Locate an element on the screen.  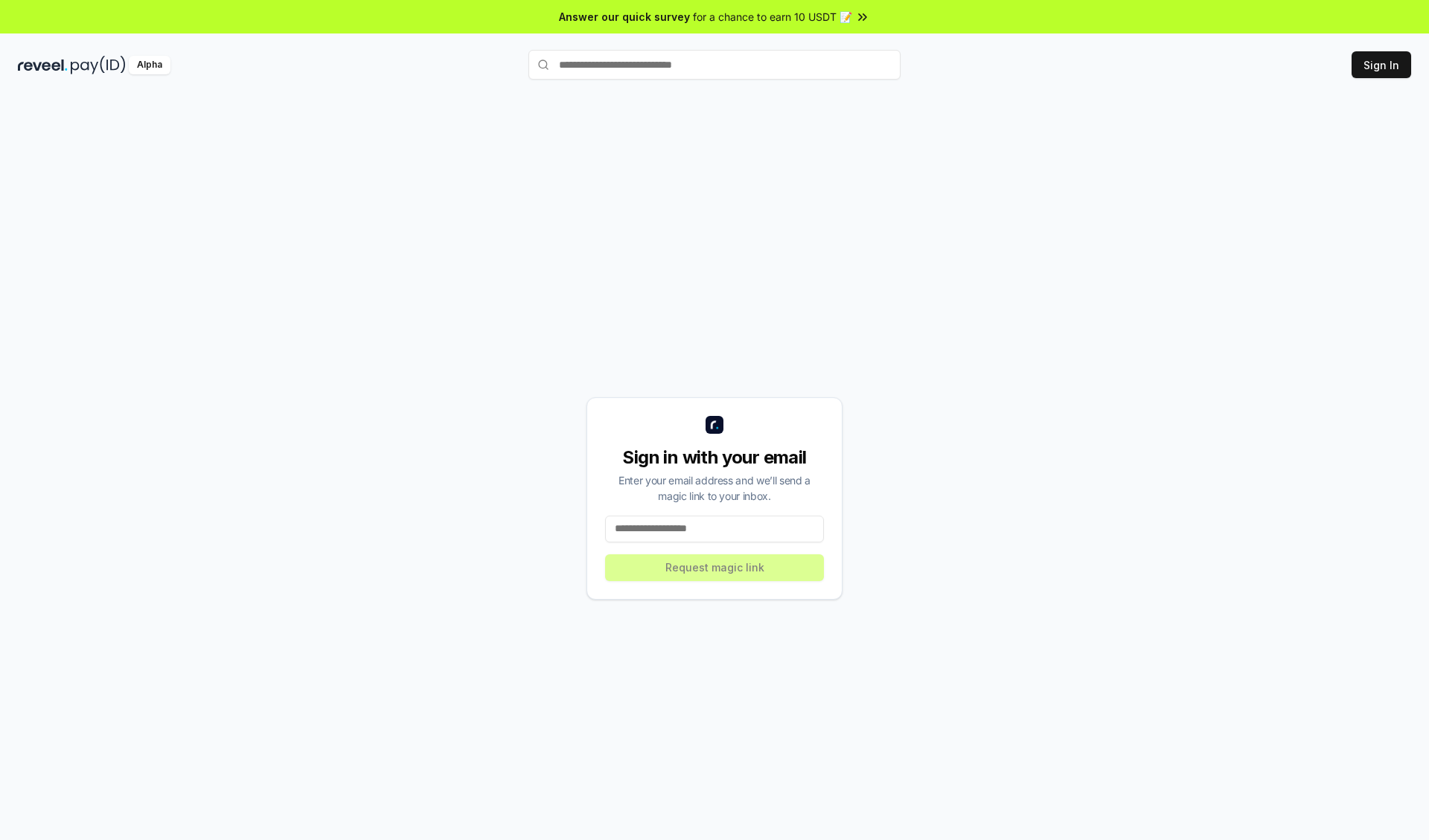
img: reveel_dark is located at coordinates (43, 65).